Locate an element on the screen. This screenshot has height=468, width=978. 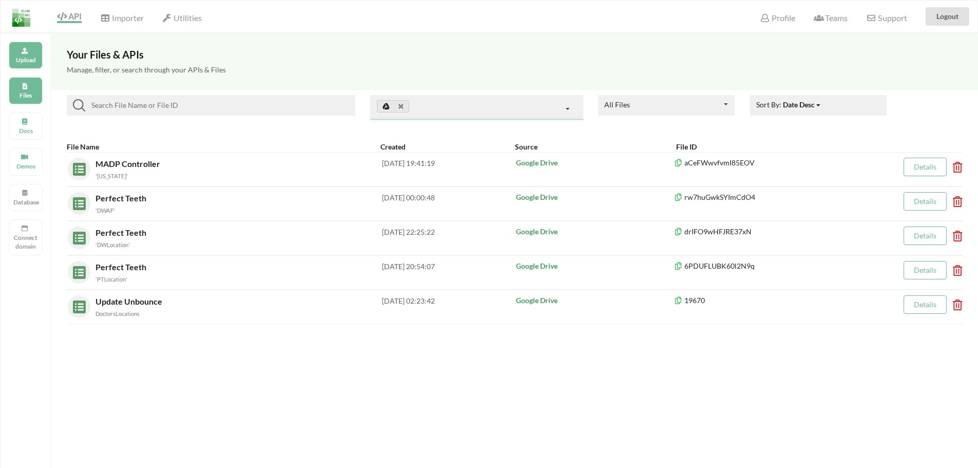
p: drIFO9wHFJRE37xN is located at coordinates (772, 232).